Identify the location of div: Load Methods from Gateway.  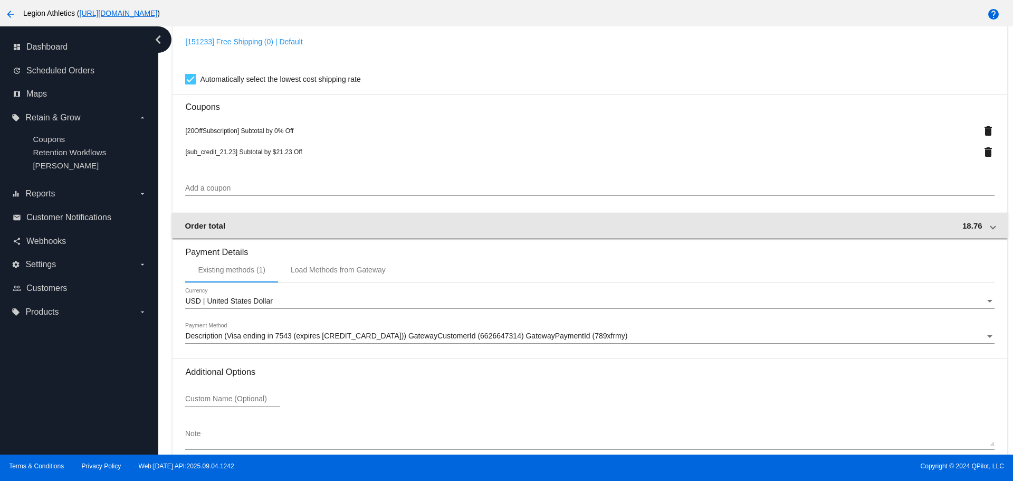
(338, 270).